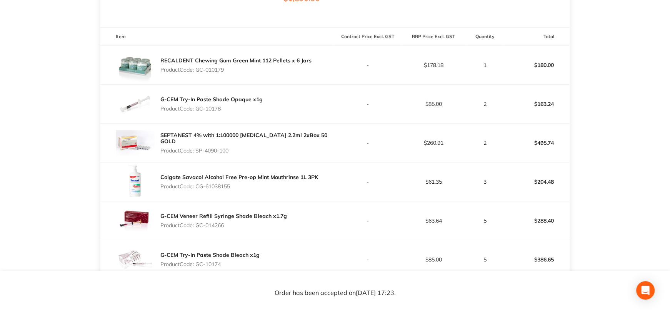  Describe the element at coordinates (135, 143) in the screenshot. I see `img: cWF0dWx0ag` at that location.